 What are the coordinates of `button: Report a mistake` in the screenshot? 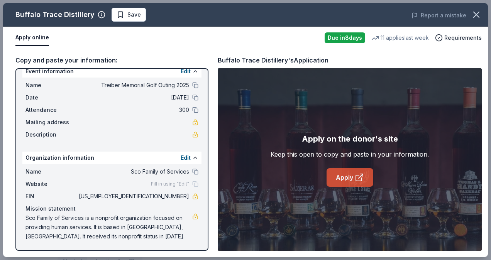 It's located at (438, 15).